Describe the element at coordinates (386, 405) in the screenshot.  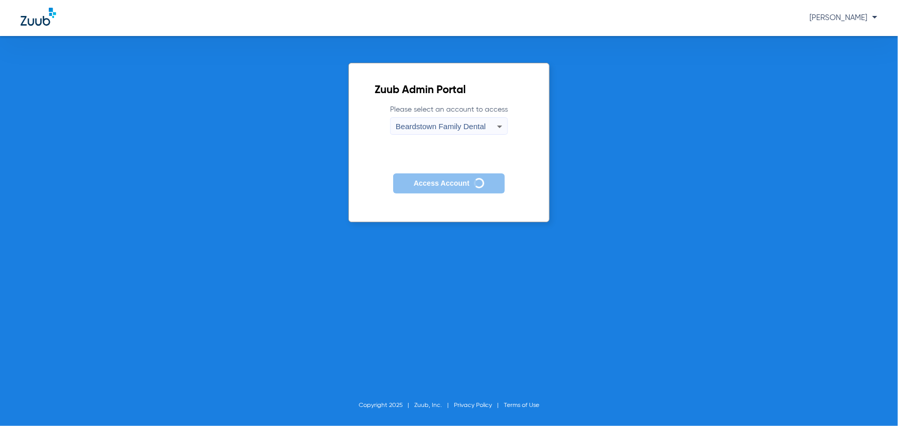
I see `li: Copyright 2025` at that location.